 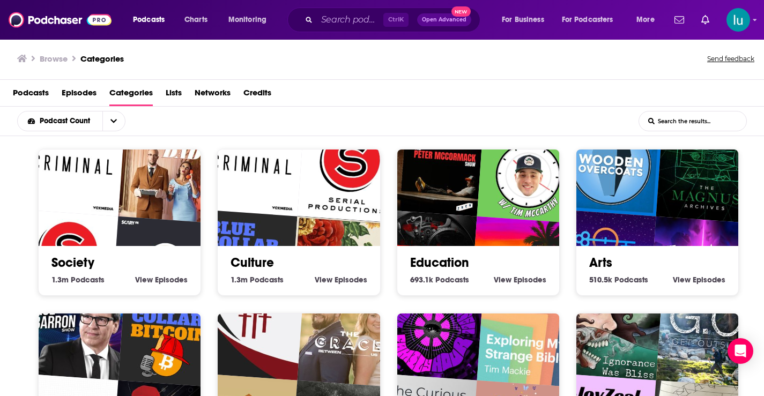 I want to click on div: Duncan Trussell Family Hour, so click(x=432, y=329).